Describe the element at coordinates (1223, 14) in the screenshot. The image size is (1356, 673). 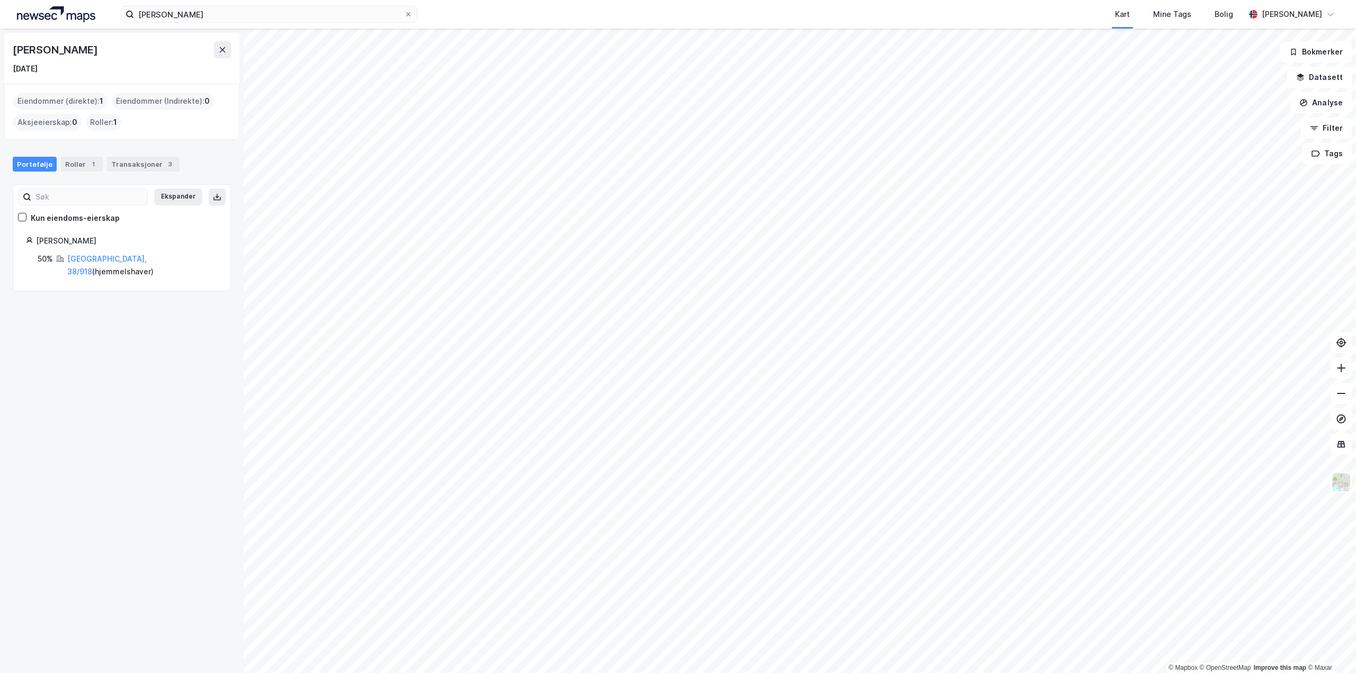
I see `div: Bolig` at that location.